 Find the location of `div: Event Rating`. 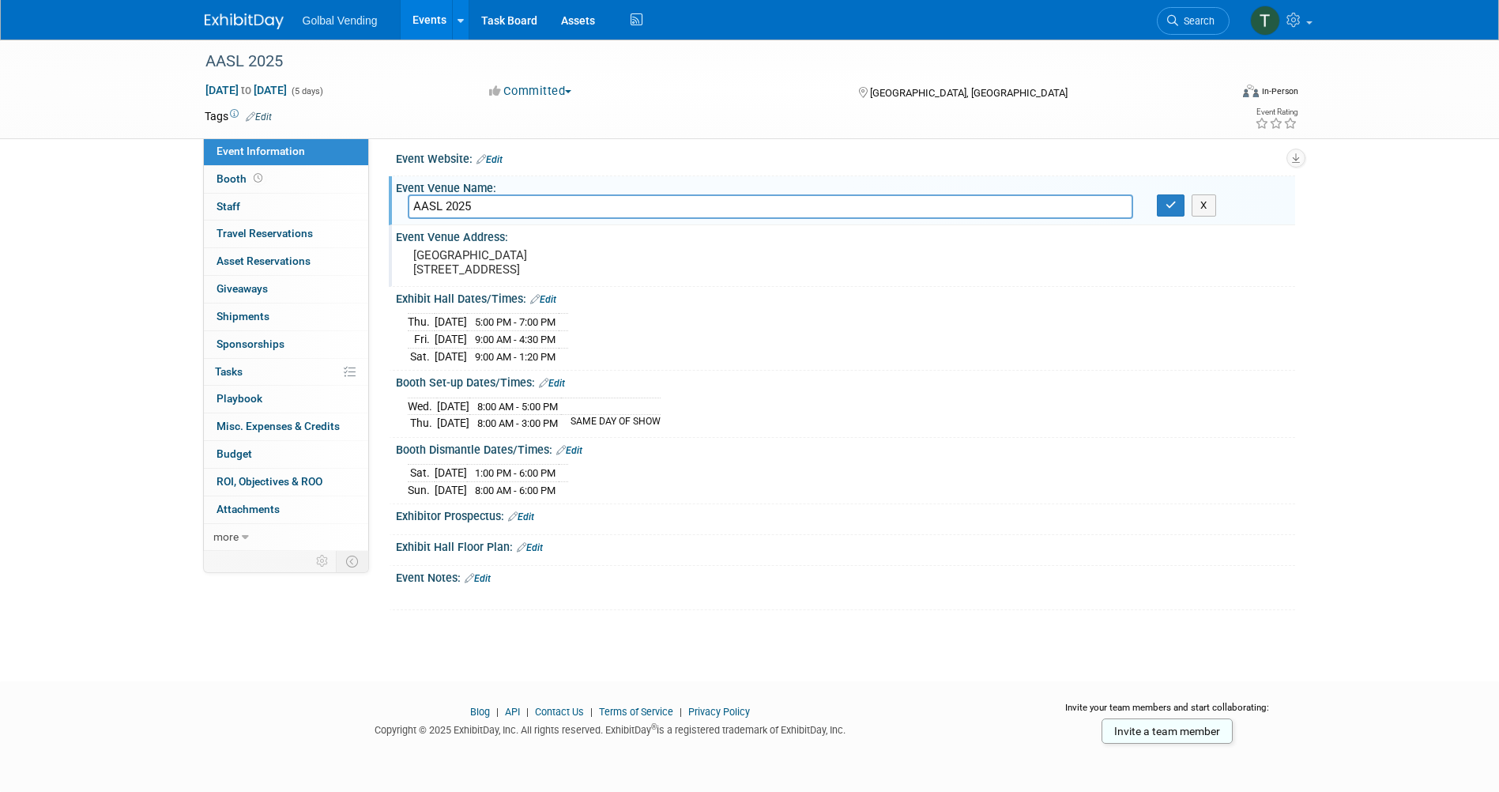

div: Event Rating is located at coordinates (1276, 112).